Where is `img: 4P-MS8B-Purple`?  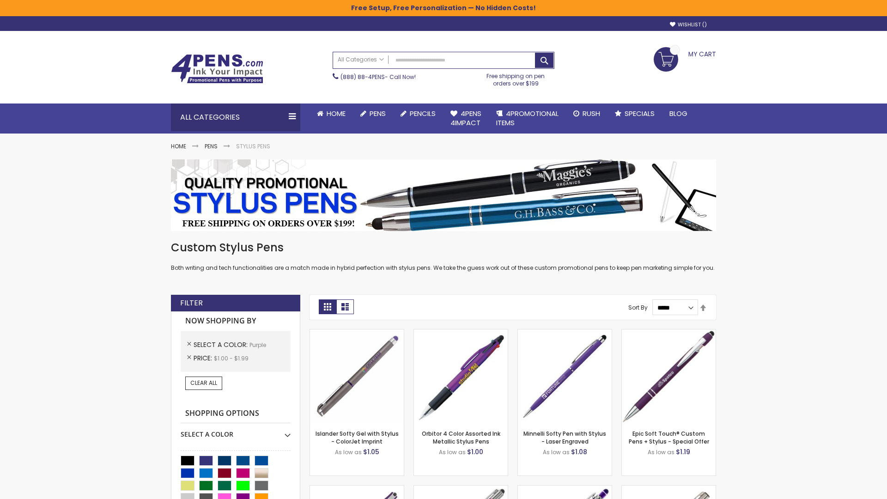 img: 4P-MS8B-Purple is located at coordinates (669, 376).